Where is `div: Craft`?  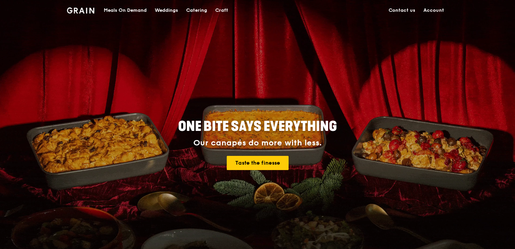
div: Craft is located at coordinates (222, 10).